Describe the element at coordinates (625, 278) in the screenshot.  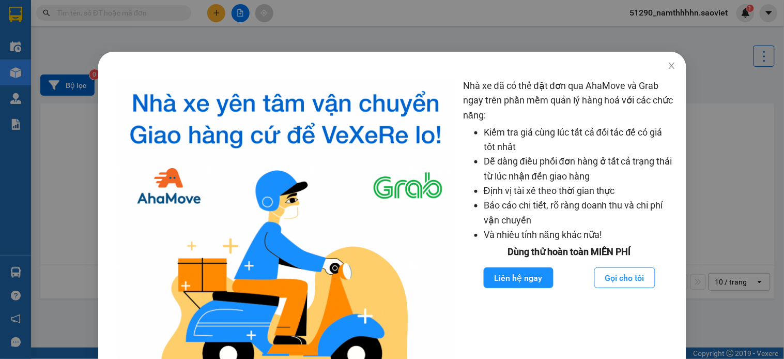
I see `span: Gọi cho tôi` at that location.